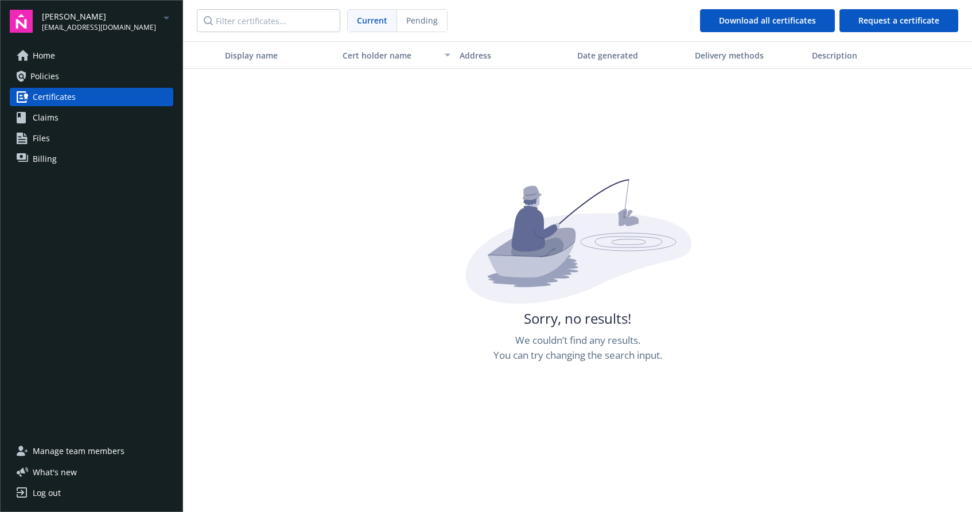 This screenshot has height=512, width=972. What do you see at coordinates (91, 97) in the screenshot?
I see `a: Certificates` at bounding box center [91, 97].